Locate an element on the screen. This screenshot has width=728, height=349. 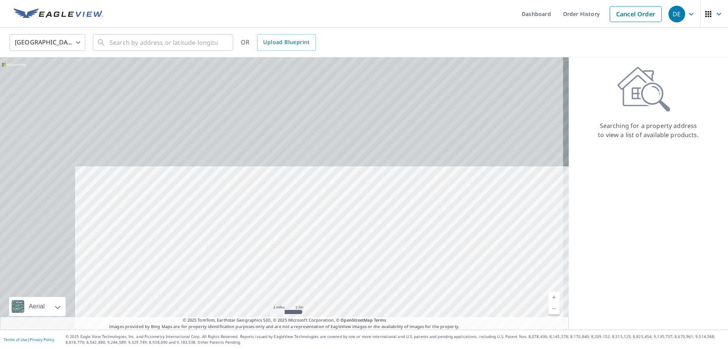
a: Current Level 11, Zoom In is located at coordinates (554, 297).